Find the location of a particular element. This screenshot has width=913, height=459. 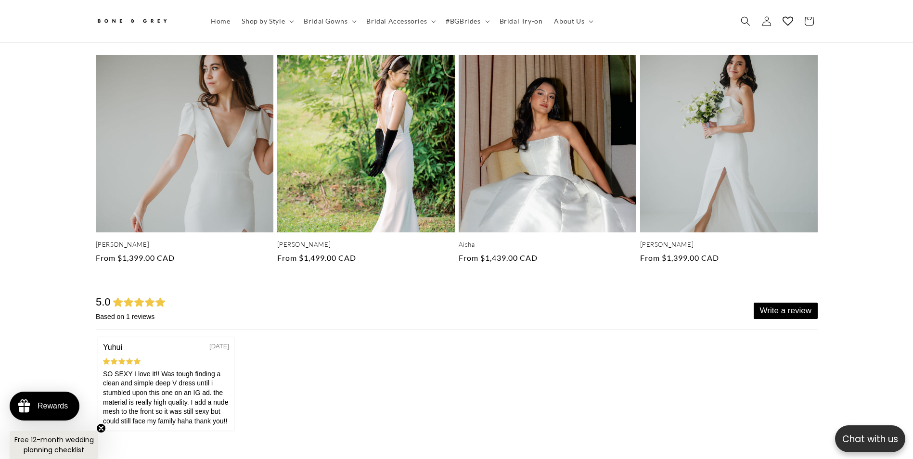

a: Aisha is located at coordinates (547, 245).